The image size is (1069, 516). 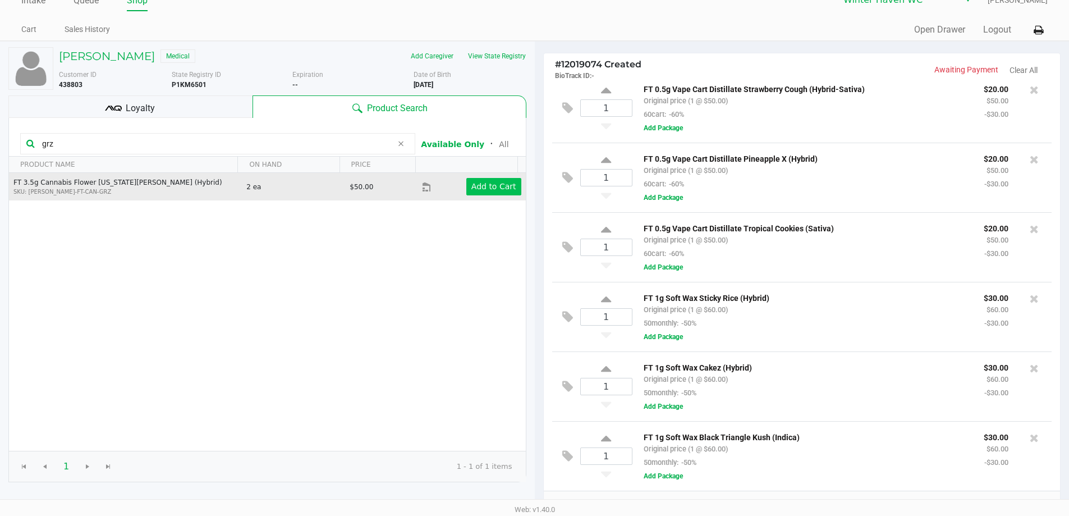 I want to click on span: Customer ID, so click(x=77, y=75).